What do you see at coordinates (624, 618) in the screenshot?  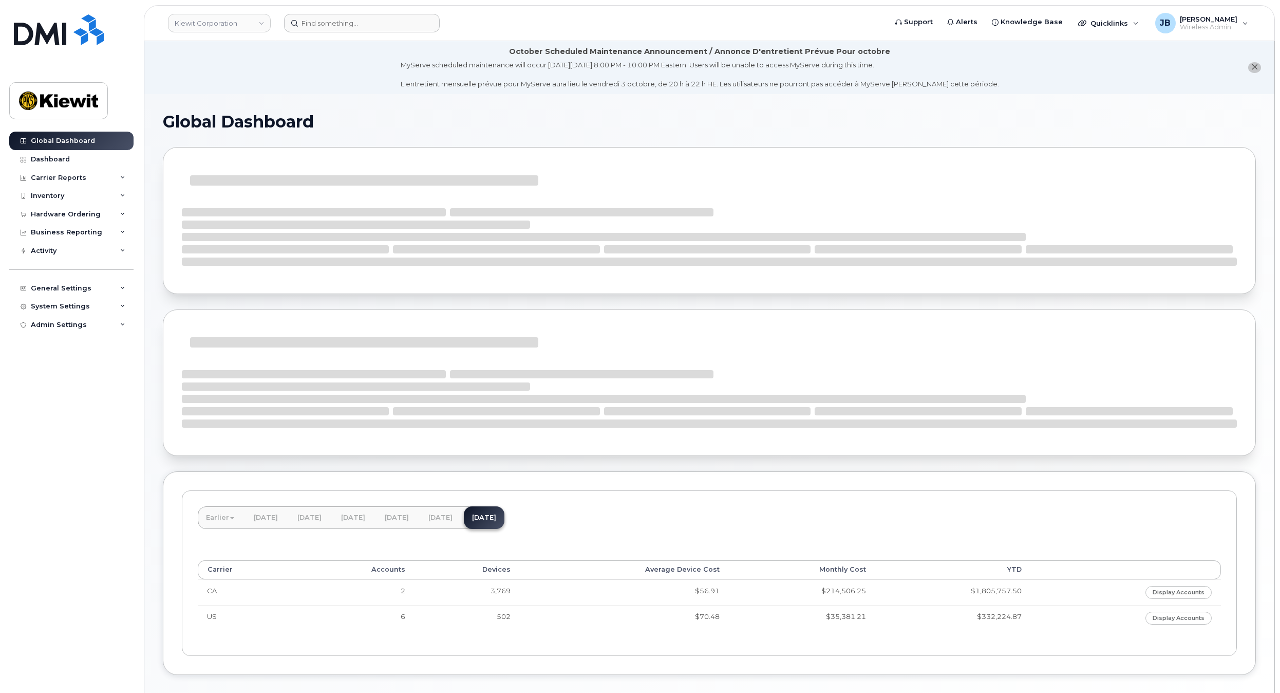 I see `td: $70.48` at bounding box center [624, 618].